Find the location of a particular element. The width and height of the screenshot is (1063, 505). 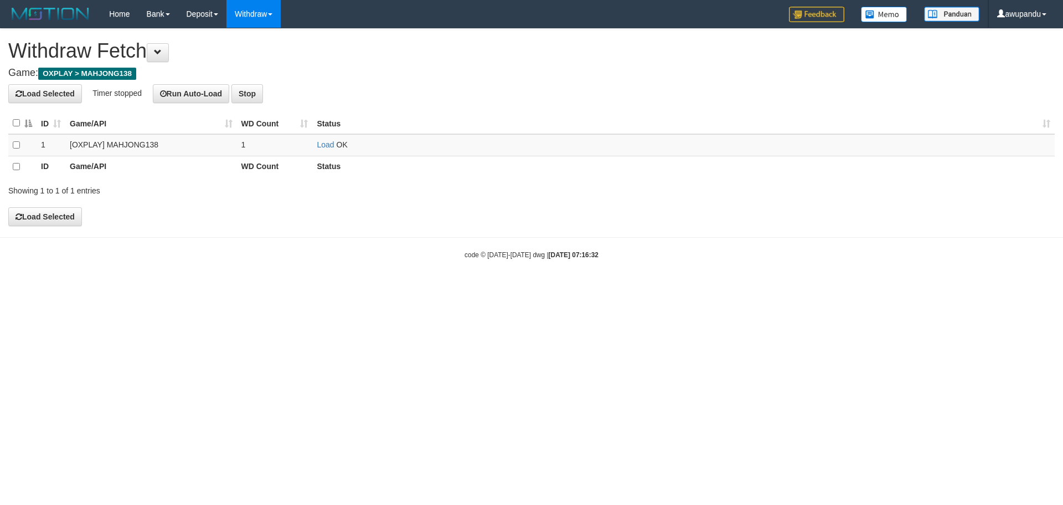

a: Load is located at coordinates (325, 145).